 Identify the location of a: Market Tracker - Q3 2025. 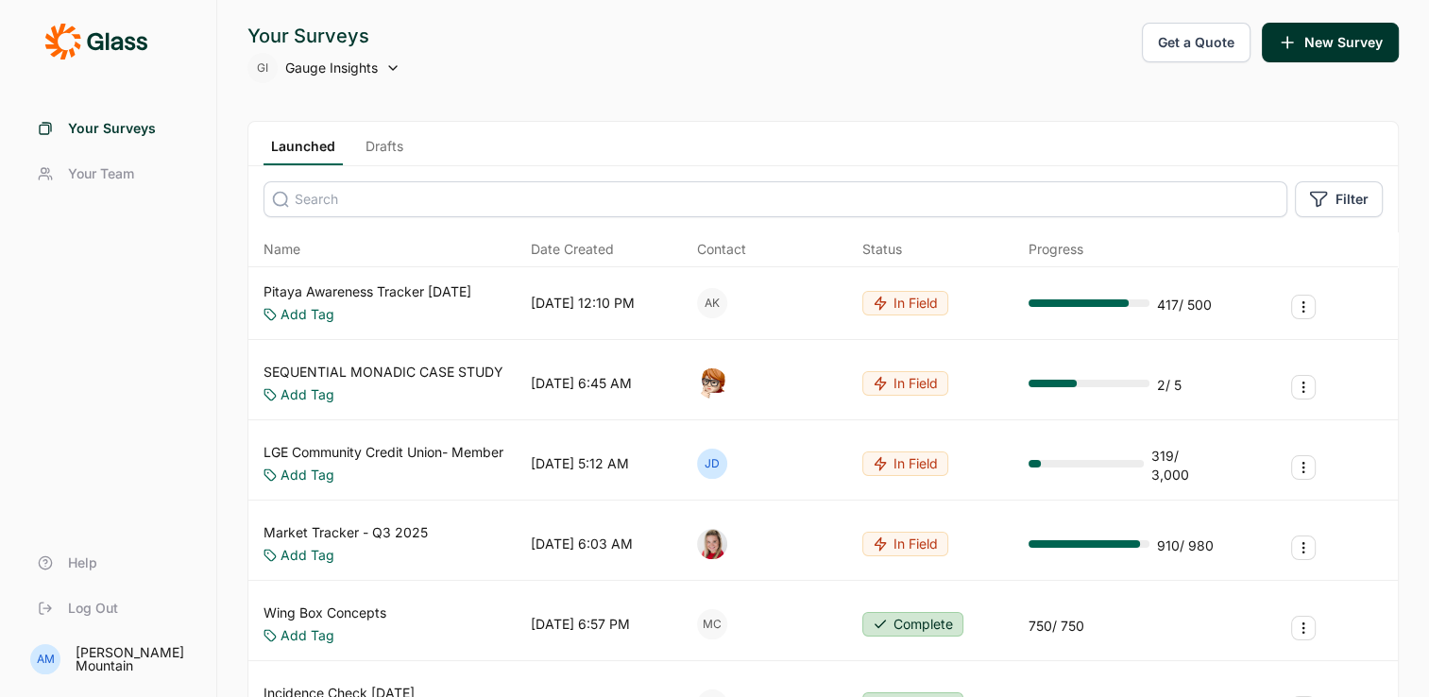
(346, 533).